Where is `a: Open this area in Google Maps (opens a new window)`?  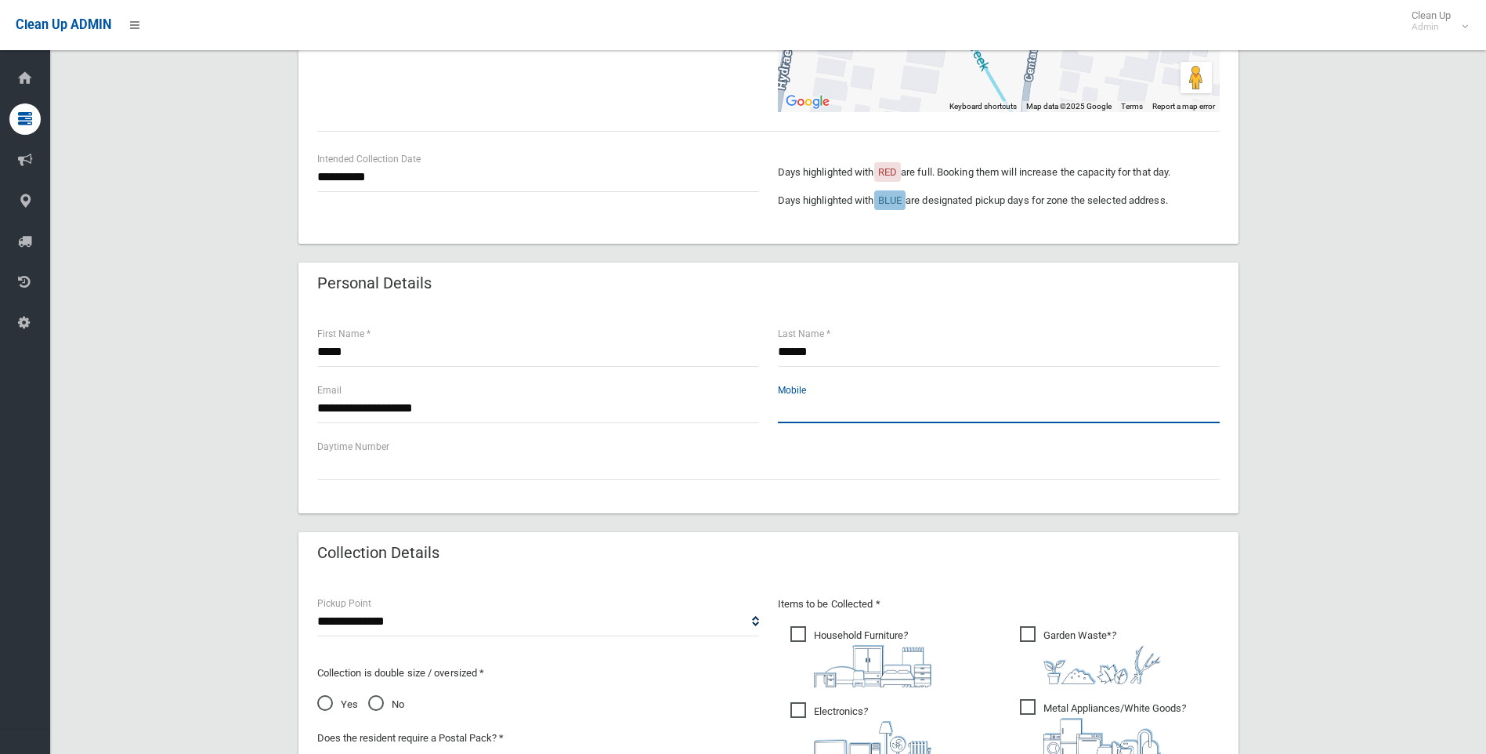 a: Open this area in Google Maps (opens a new window) is located at coordinates (808, 102).